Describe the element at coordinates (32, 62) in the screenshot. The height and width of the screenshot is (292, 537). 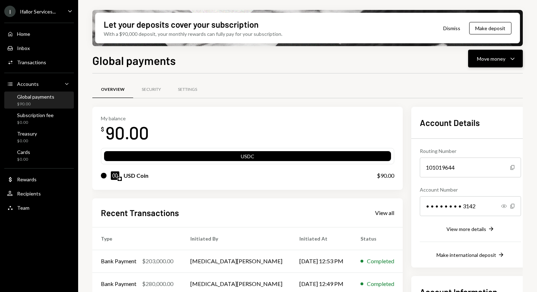
I see `div: Transactions` at that location.